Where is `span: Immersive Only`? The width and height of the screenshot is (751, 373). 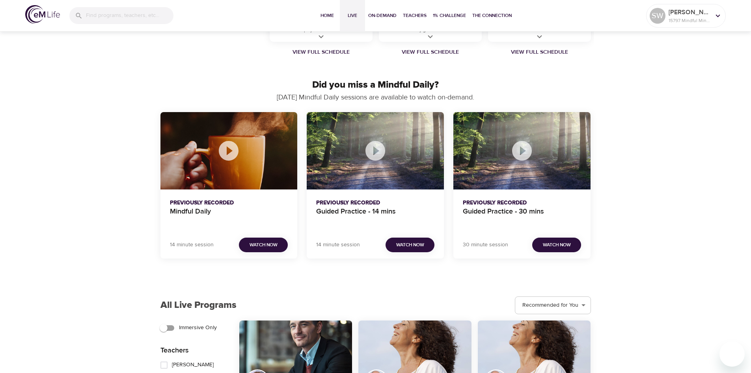
span: Immersive Only is located at coordinates (198, 327).